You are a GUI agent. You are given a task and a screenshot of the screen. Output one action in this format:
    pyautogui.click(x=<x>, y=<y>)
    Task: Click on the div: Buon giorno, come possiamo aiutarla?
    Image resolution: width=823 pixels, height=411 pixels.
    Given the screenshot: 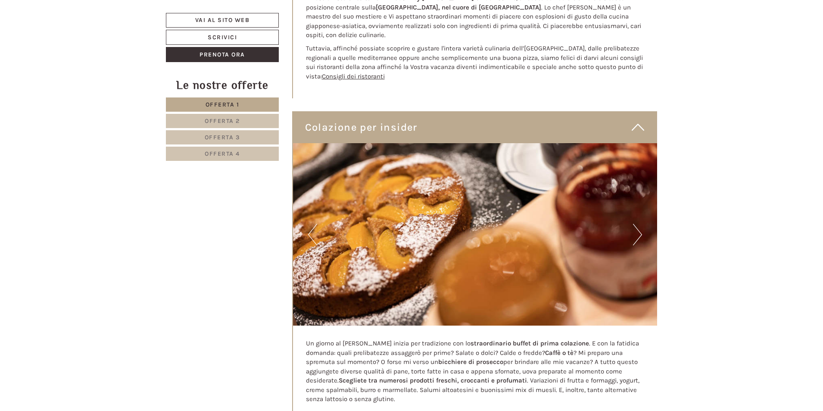 What is the action you would take?
    pyautogui.click(x=73, y=36)
    